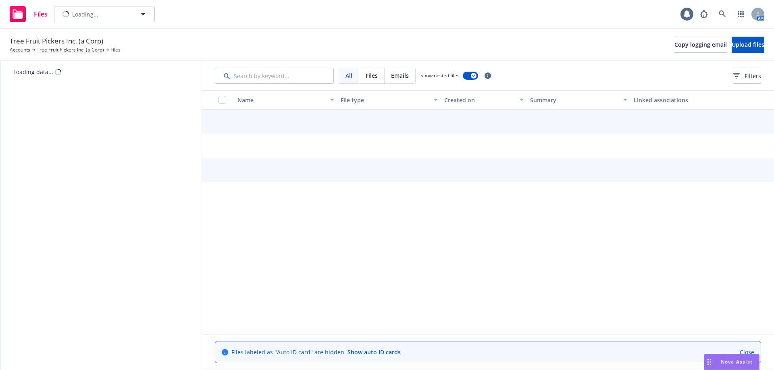 This screenshot has width=774, height=370. I want to click on span: Loading..., so click(85, 14).